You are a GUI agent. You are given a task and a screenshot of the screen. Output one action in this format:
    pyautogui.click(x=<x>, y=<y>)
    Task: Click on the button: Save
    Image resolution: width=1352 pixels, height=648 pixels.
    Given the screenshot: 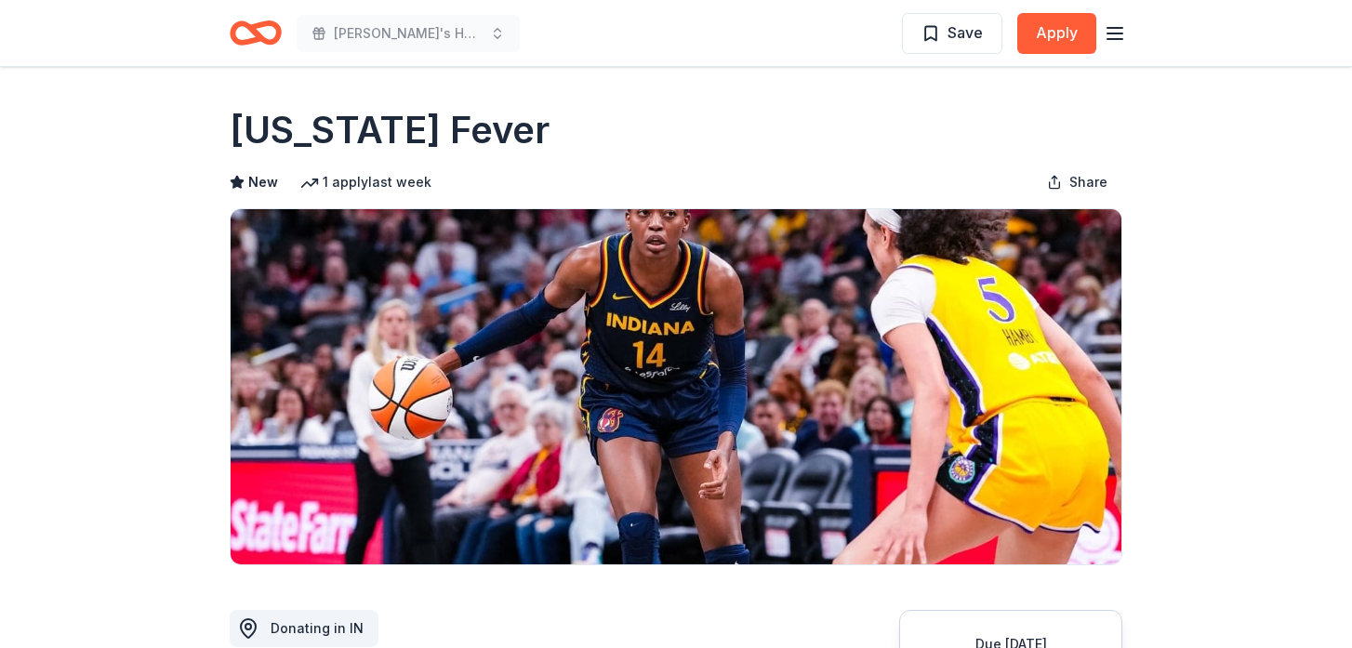 What is the action you would take?
    pyautogui.click(x=952, y=33)
    